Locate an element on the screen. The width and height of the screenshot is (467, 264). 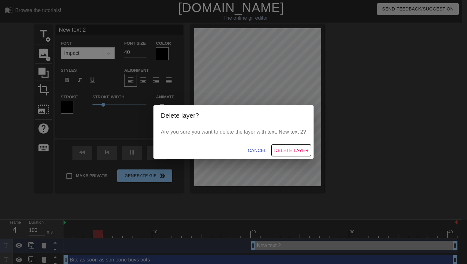
span: Cancel is located at coordinates (257, 151).